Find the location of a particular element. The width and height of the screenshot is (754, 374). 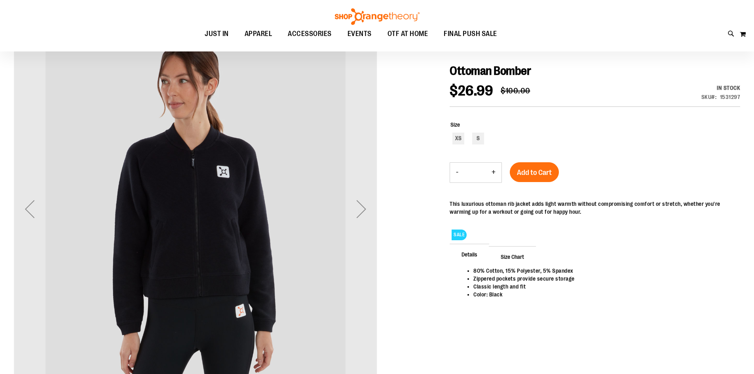

button: Increase product quantity is located at coordinates (493, 173).